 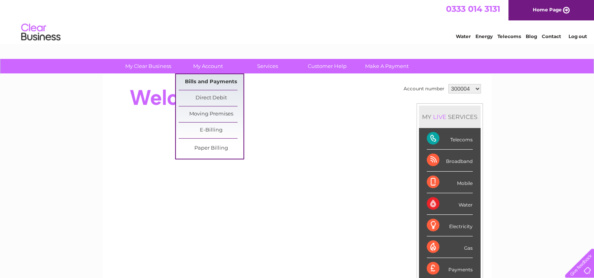 What do you see at coordinates (449, 160) in the screenshot?
I see `div: Broadband` at bounding box center [449, 160].